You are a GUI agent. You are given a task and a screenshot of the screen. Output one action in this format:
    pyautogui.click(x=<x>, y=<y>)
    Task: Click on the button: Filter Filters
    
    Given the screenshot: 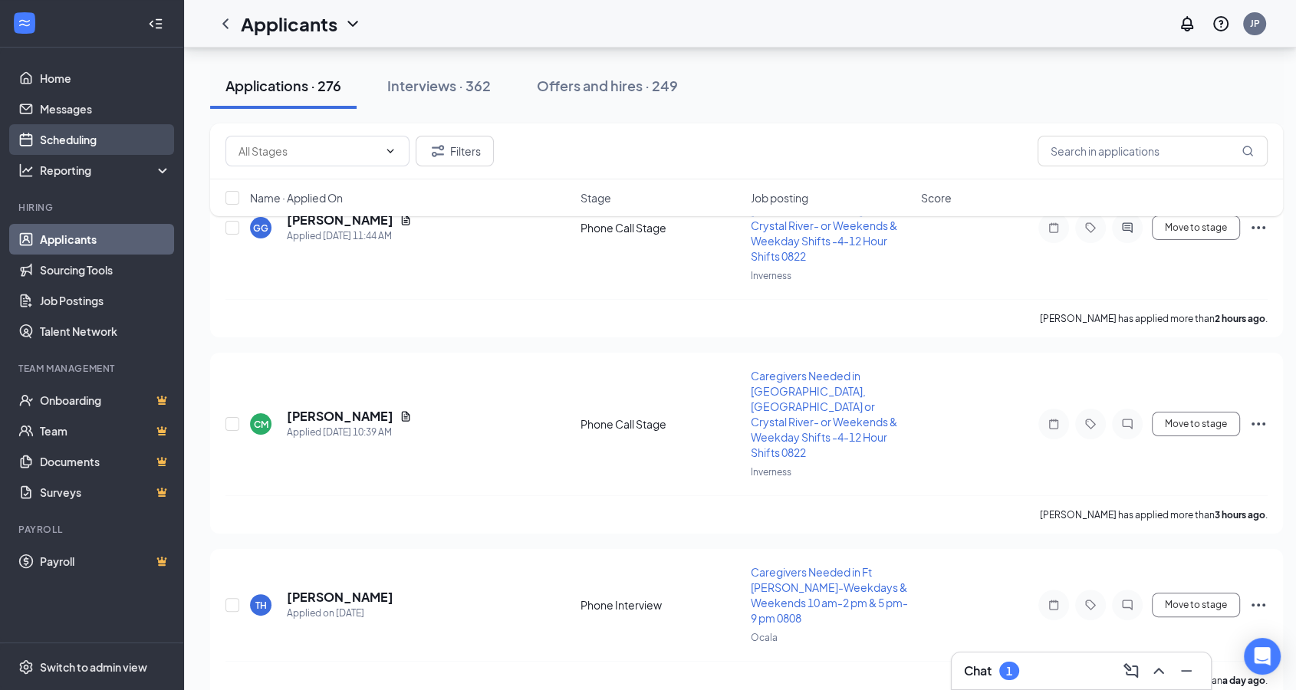 What is the action you would take?
    pyautogui.click(x=455, y=151)
    